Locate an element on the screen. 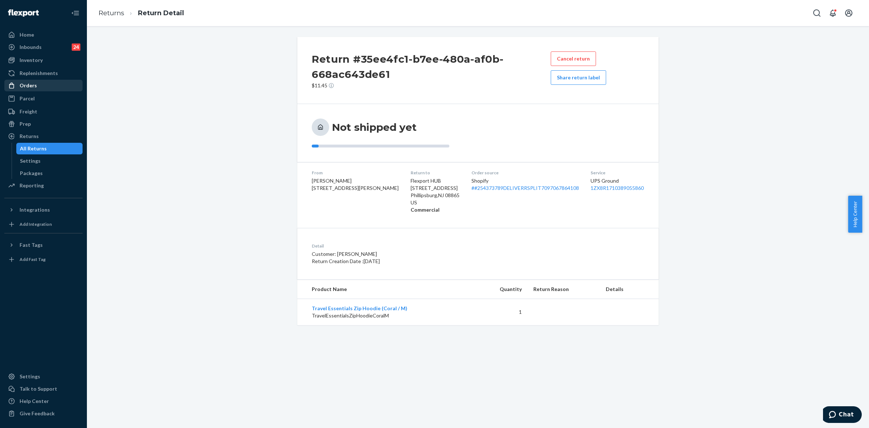  div: Reporting is located at coordinates (32, 185).